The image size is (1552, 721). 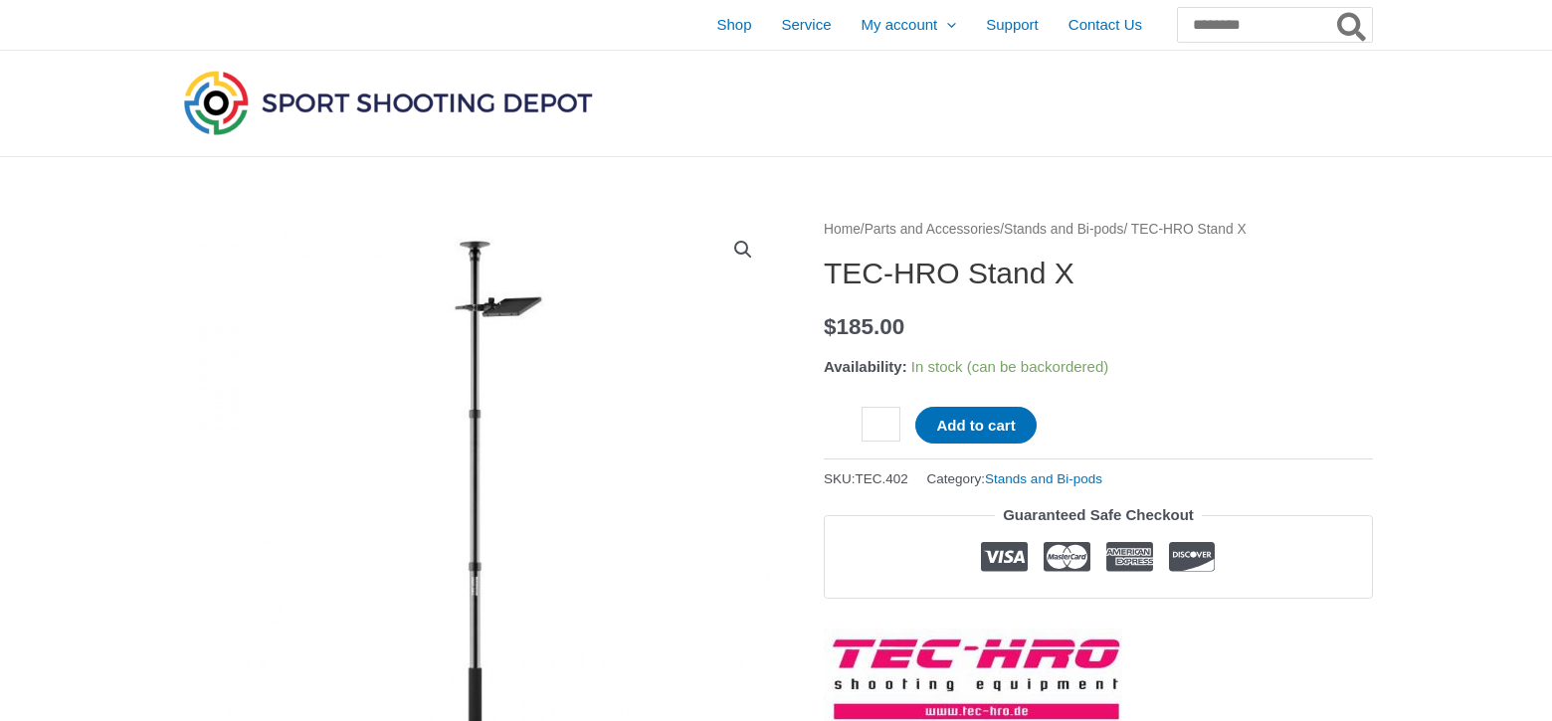 What do you see at coordinates (1352, 25) in the screenshot?
I see `button: Search` at bounding box center [1352, 25].